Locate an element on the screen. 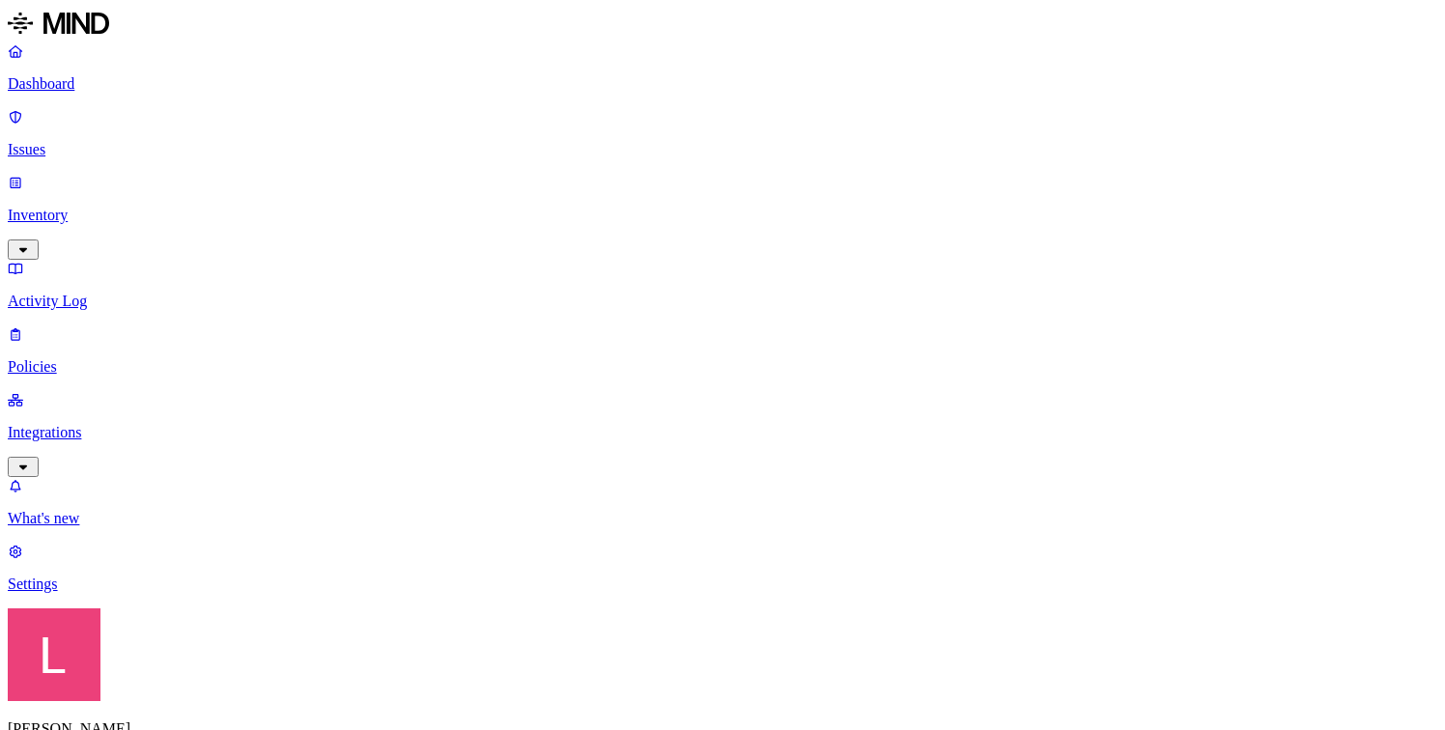 The image size is (1445, 730). p: Policies is located at coordinates (723, 367).